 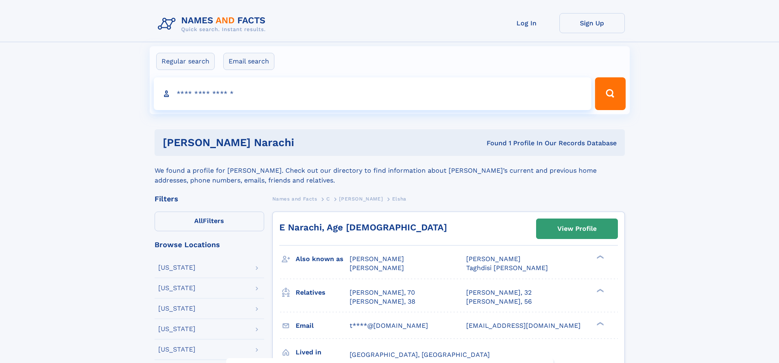 What do you see at coordinates (209, 199) in the screenshot?
I see `div: Filters` at bounding box center [209, 199].